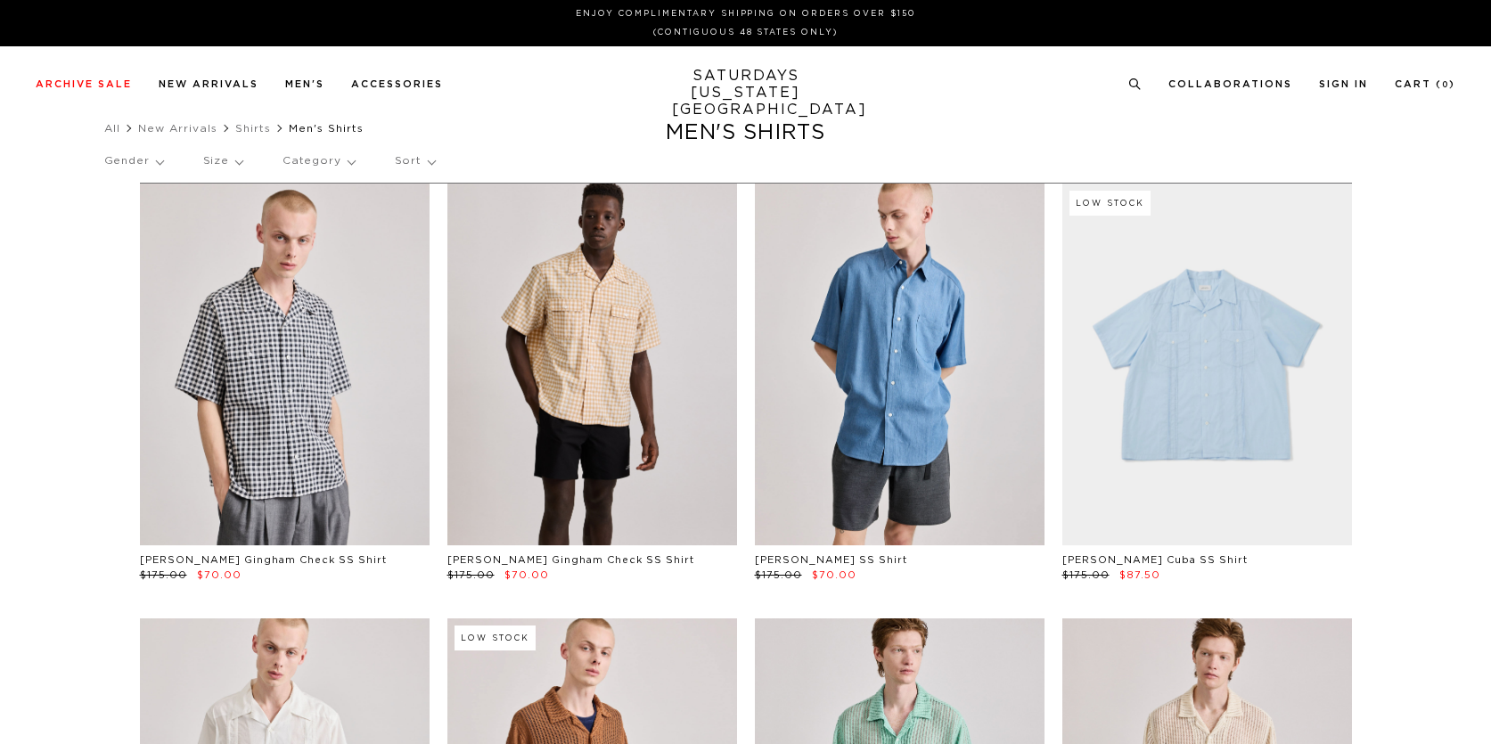 The height and width of the screenshot is (744, 1491). I want to click on a: Archive Sale, so click(84, 84).